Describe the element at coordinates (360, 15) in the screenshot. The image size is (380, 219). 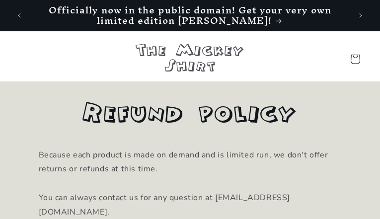
I see `button: Next announcement` at that location.